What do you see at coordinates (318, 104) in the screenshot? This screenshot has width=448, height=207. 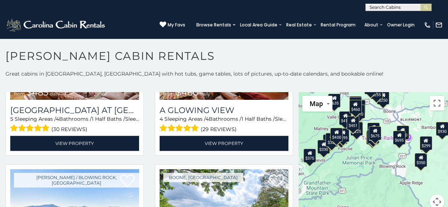 I see `button: Change map style` at bounding box center [318, 104].